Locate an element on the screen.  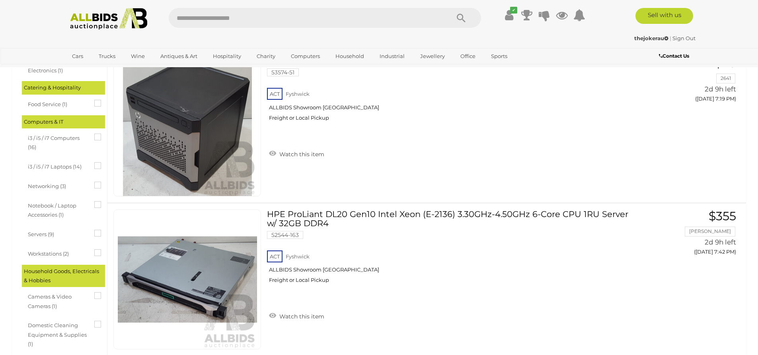
img: Allbids.com.au is located at coordinates (109, 19).